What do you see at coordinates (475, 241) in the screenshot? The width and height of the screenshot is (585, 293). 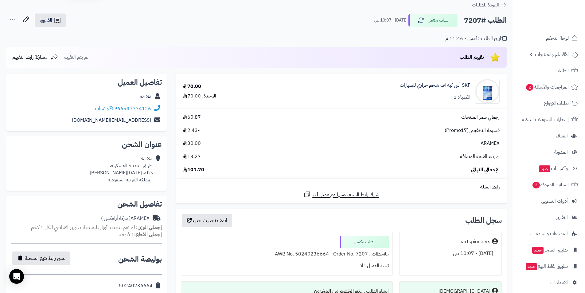 I see `div: partspioneers` at bounding box center [475, 241].